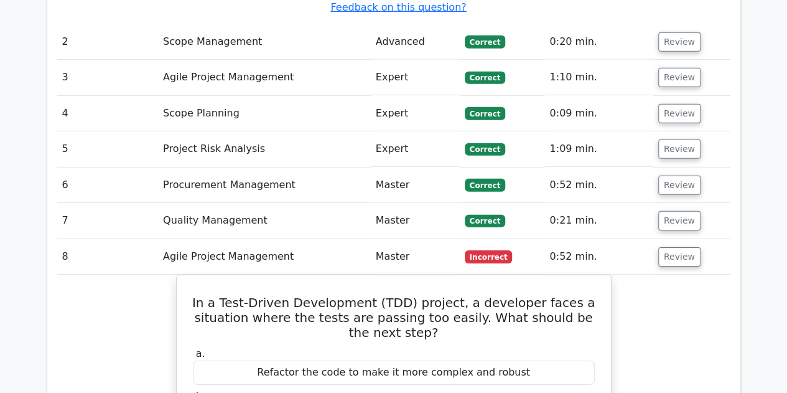  Describe the element at coordinates (599, 220) in the screenshot. I see `td: 0:21 min.` at that location.